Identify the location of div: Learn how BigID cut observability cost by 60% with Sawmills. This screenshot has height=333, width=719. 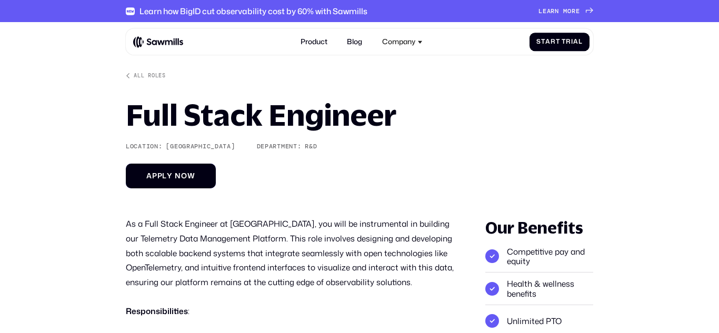
(253, 11).